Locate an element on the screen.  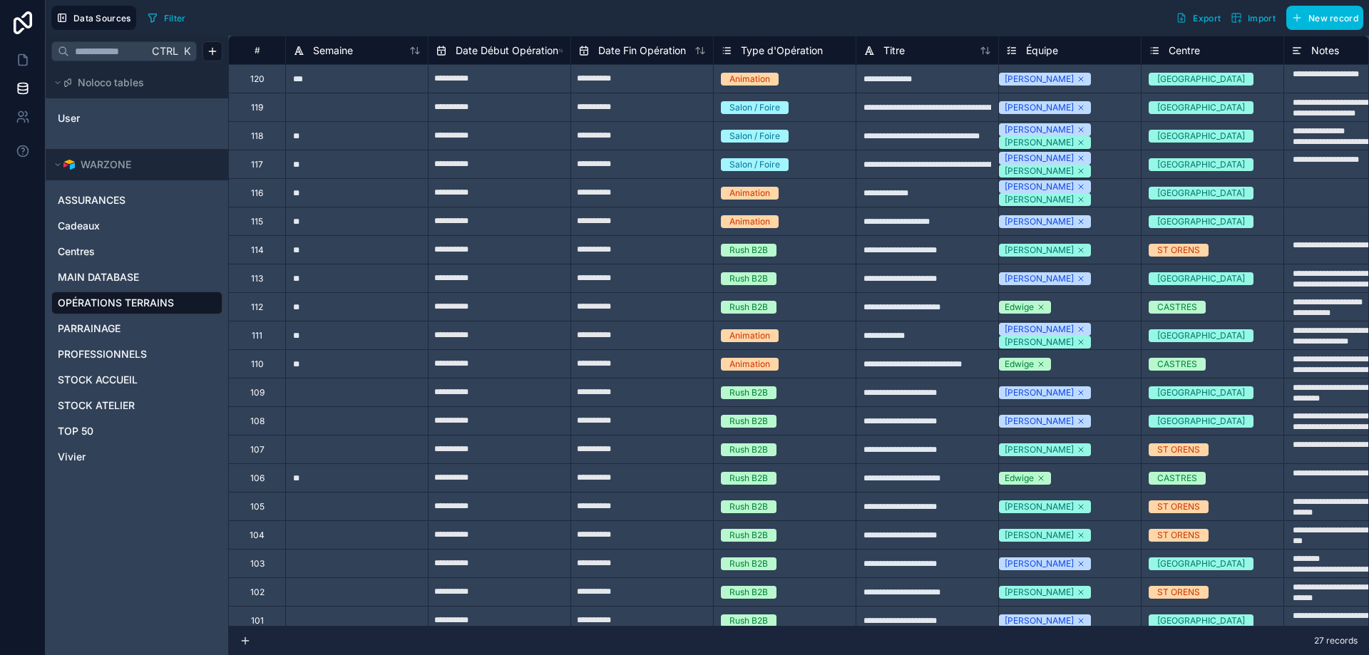
div: 115 is located at coordinates (257, 222).